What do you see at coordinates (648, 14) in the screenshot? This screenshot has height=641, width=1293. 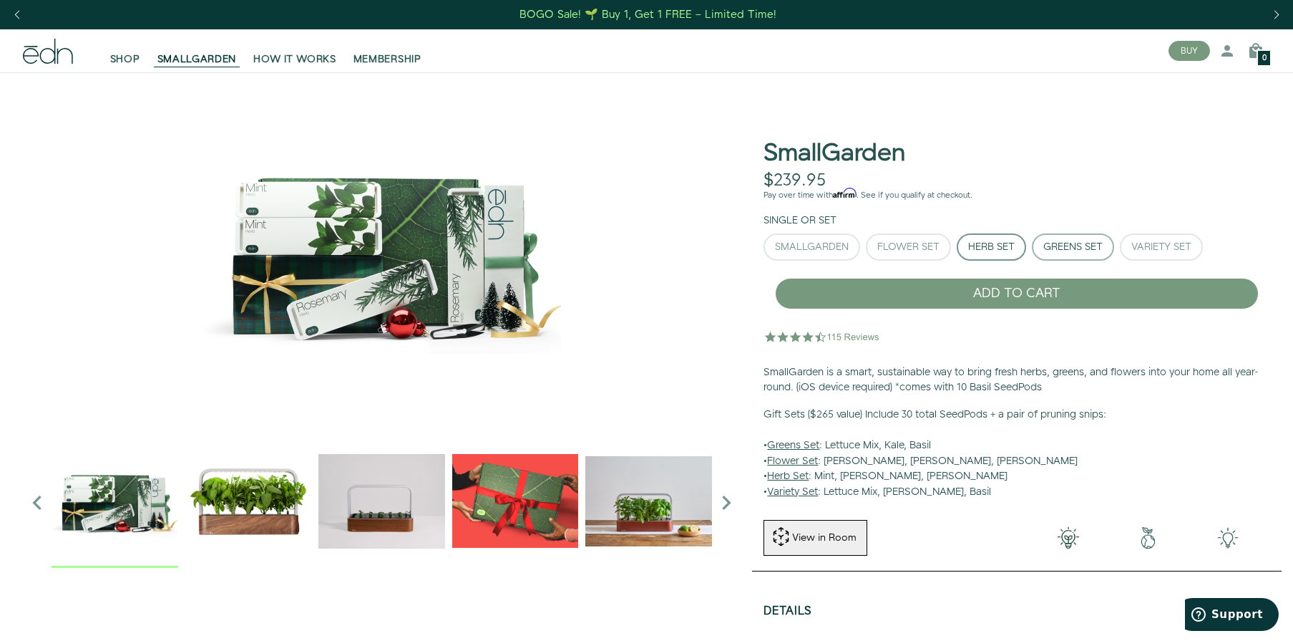 I see `a: BOGO Sale! 🌱 Buy 1, Get 1 FREE – Limited Time!` at bounding box center [648, 14].